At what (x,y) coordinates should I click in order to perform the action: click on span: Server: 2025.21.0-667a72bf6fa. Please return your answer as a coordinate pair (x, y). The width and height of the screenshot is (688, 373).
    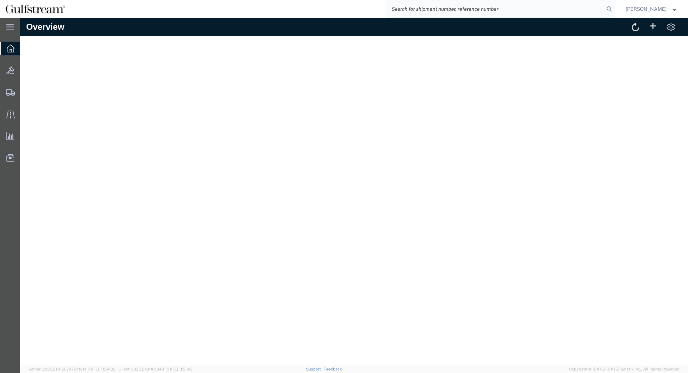
    Looking at the image, I should click on (72, 369).